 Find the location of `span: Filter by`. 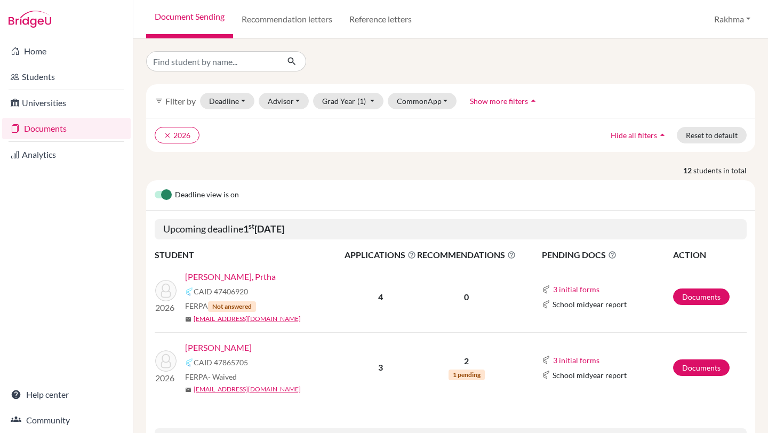

span: Filter by is located at coordinates (180, 101).